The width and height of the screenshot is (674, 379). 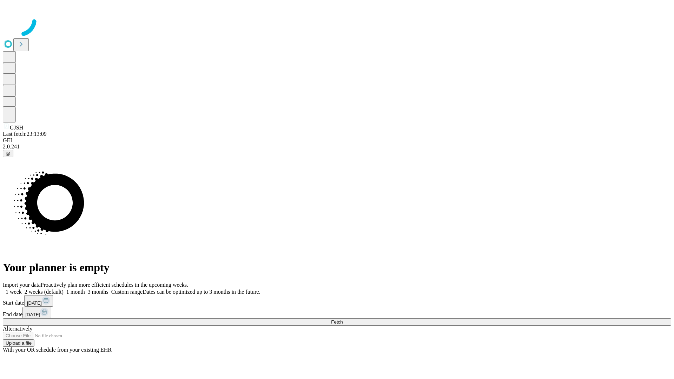 I want to click on div: Start date, so click(x=337, y=301).